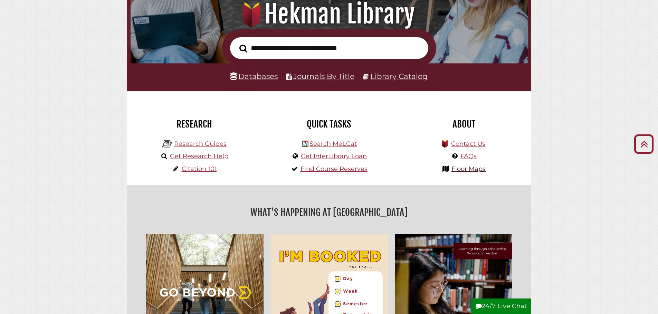 This screenshot has height=314, width=658. Describe the element at coordinates (464, 124) in the screenshot. I see `h2: About` at that location.